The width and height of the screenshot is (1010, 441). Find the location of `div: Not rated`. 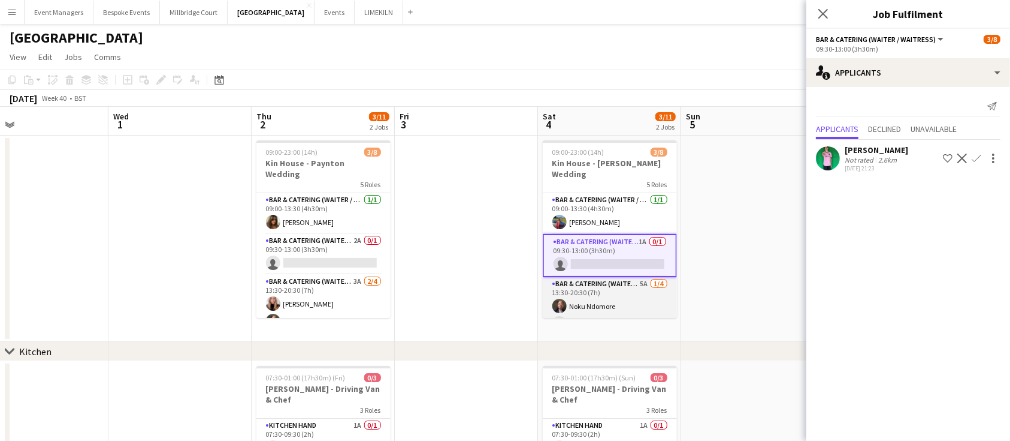

div: Not rated is located at coordinates (861, 159).